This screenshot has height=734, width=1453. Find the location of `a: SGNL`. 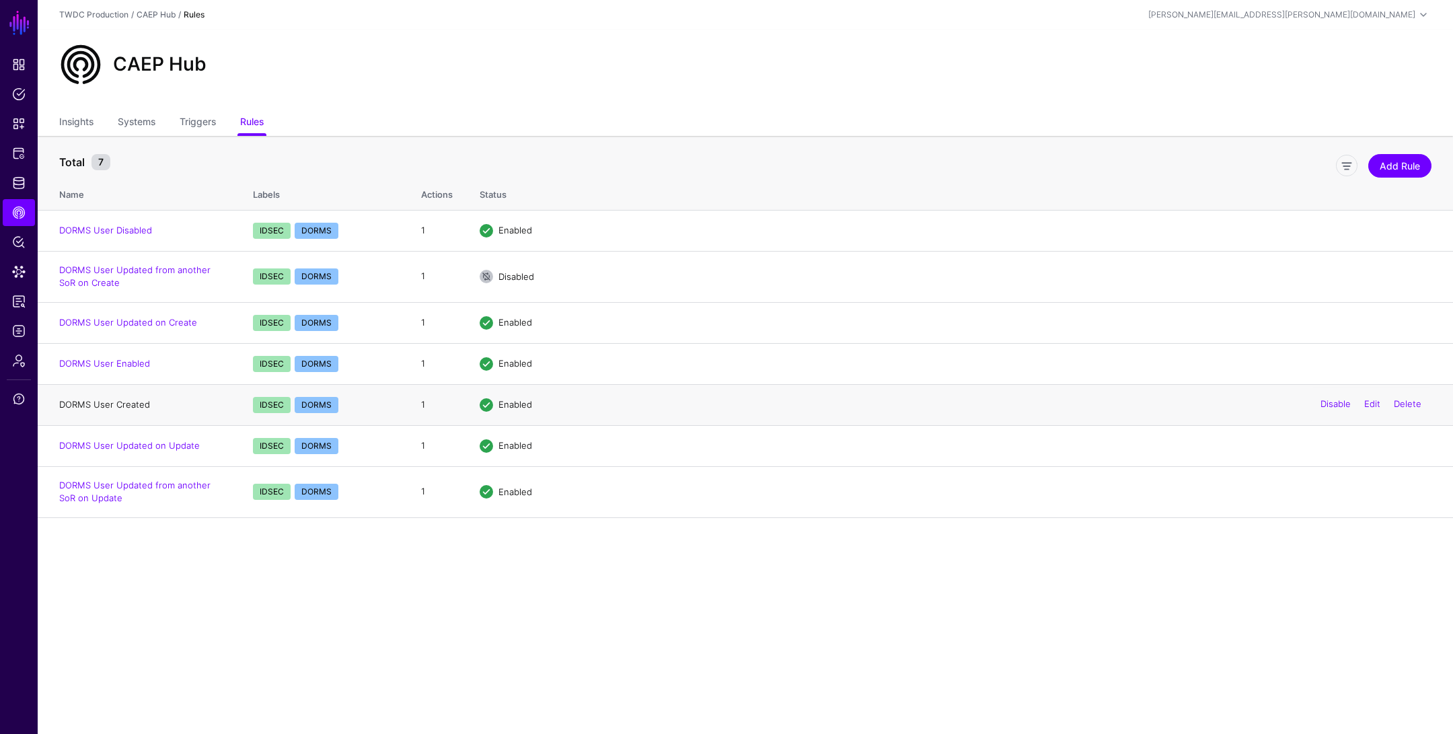

a: SGNL is located at coordinates (20, 23).